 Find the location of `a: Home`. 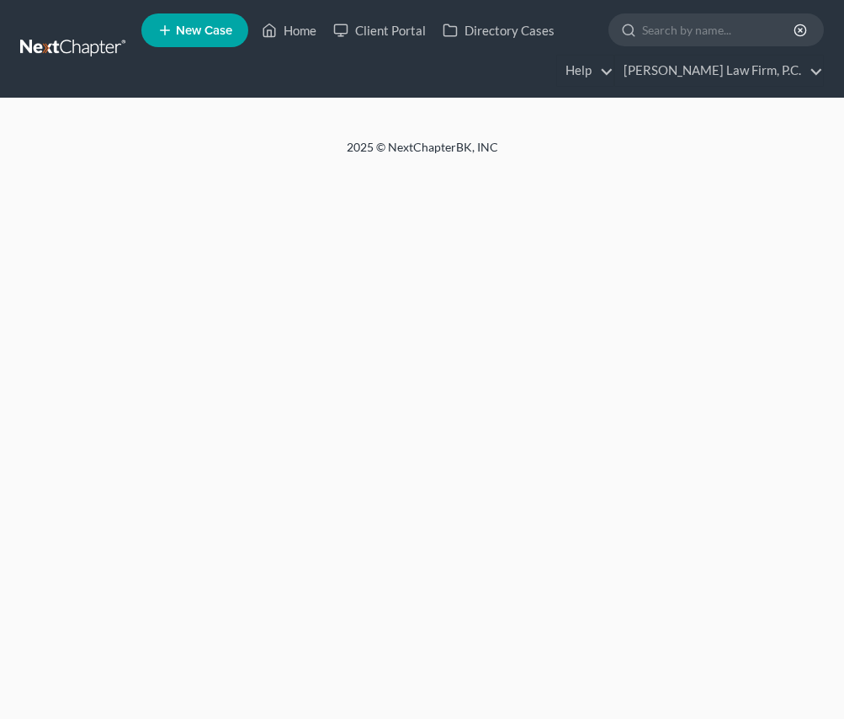

a: Home is located at coordinates (289, 30).